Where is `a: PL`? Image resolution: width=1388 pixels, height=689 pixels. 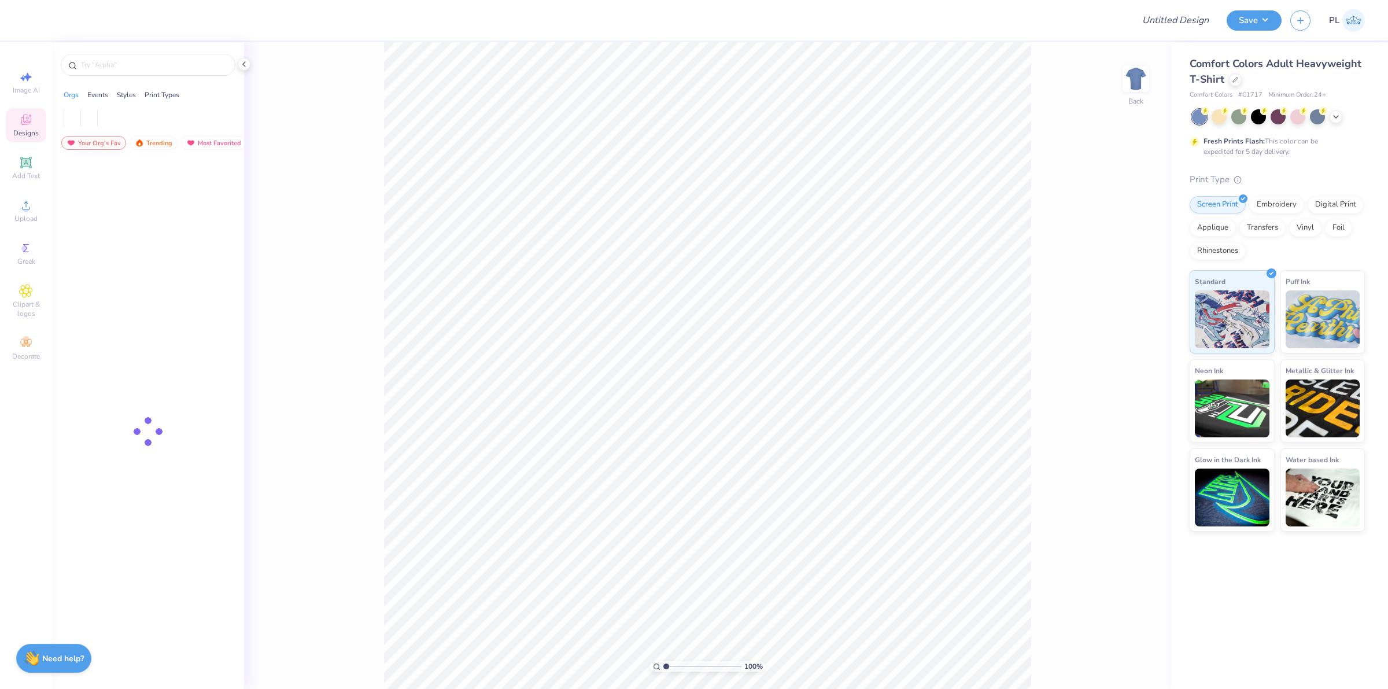 a: PL is located at coordinates (1347, 20).